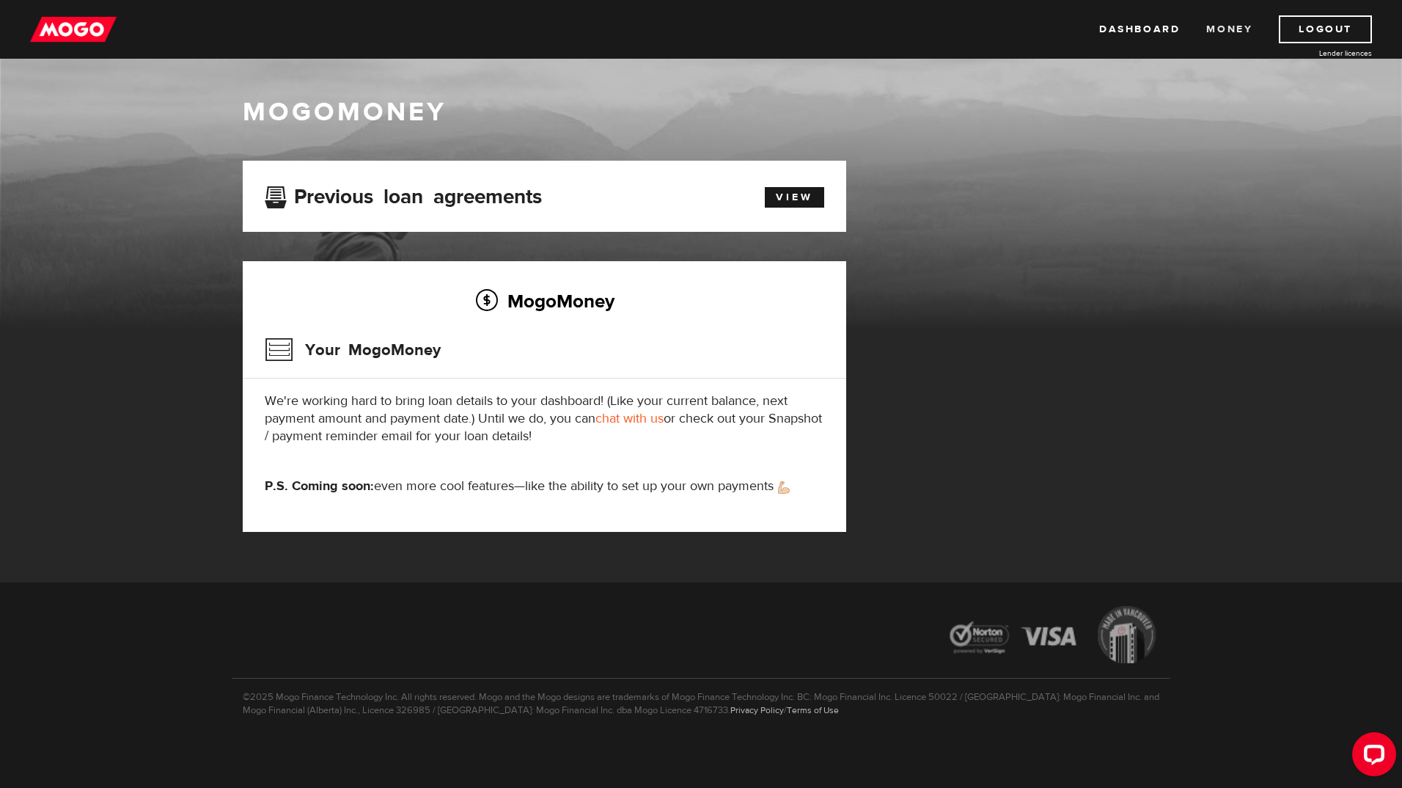  I want to click on a: Money, so click(1229, 29).